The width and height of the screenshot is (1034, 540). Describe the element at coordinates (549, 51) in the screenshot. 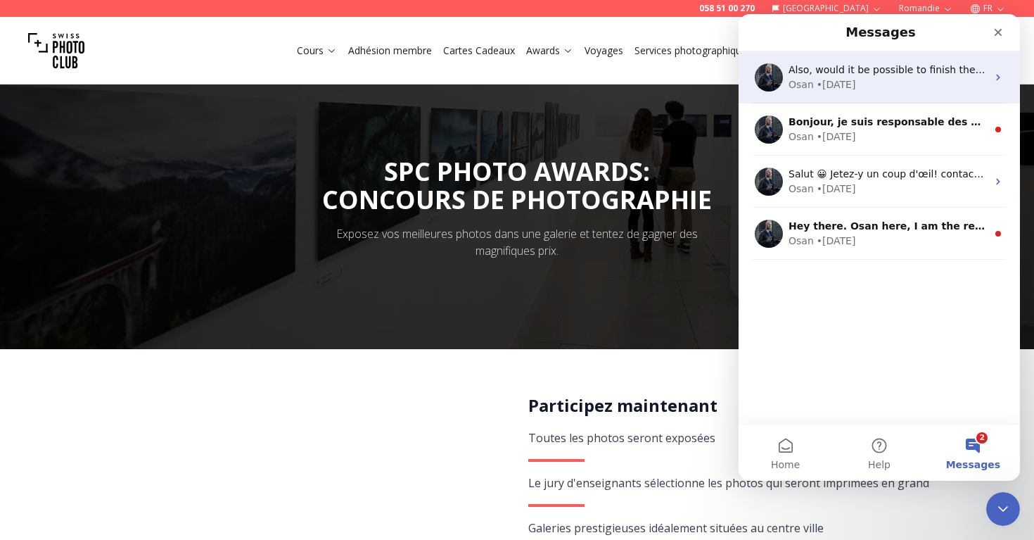

I see `a: Awards` at that location.